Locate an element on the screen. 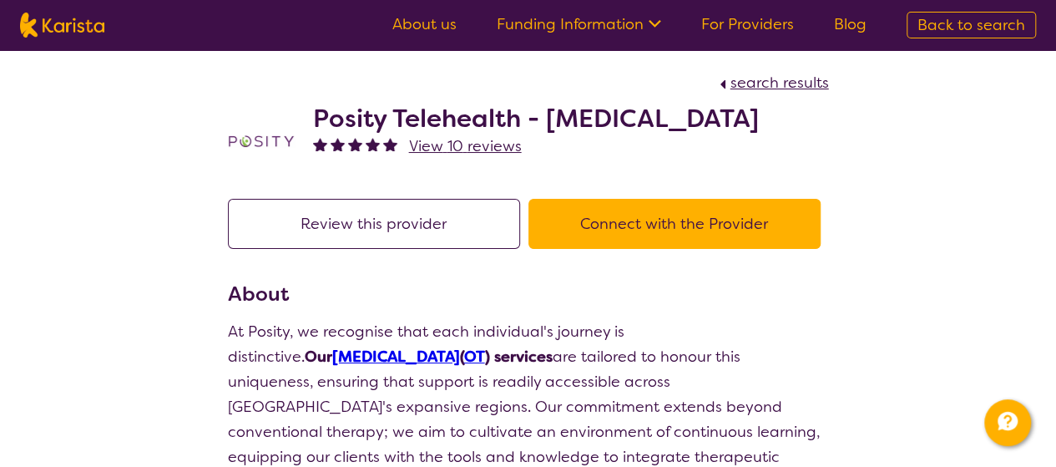 This screenshot has width=1056, height=467. span: search results is located at coordinates (780, 83).